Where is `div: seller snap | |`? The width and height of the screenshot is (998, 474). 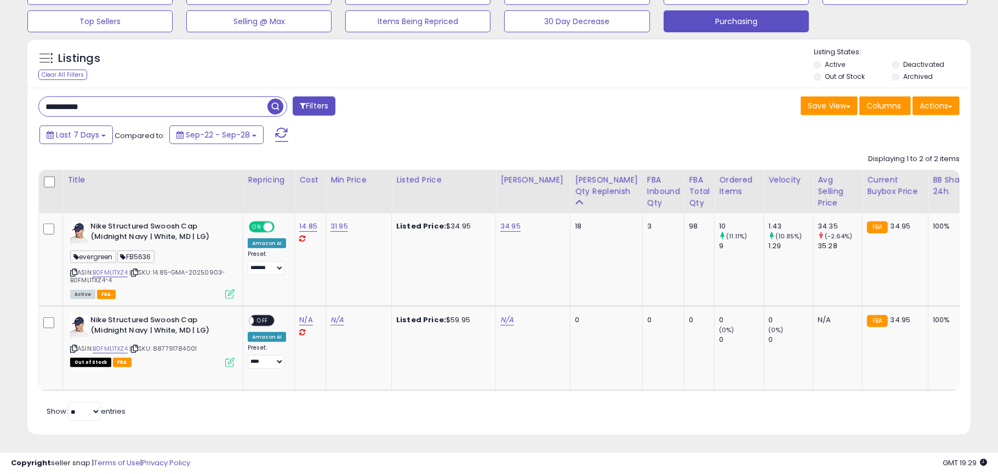 div: seller snap | | is located at coordinates (100, 463).